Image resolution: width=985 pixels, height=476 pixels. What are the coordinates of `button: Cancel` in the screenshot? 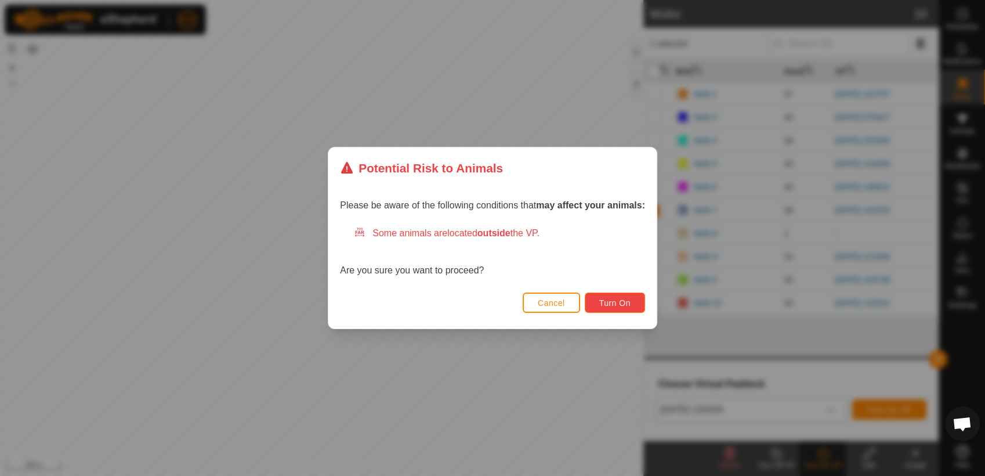 It's located at (551, 302).